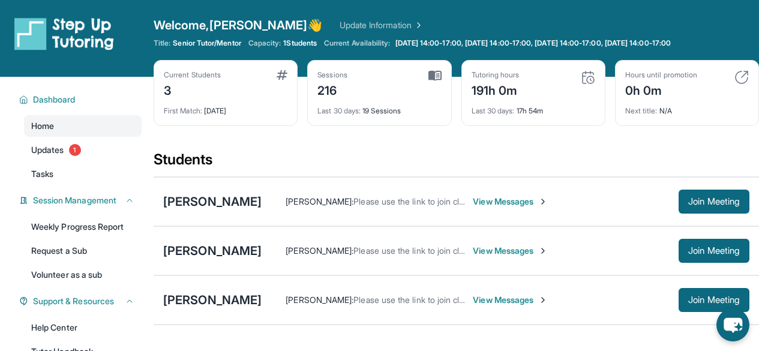  Describe the element at coordinates (733, 325) in the screenshot. I see `button: chat-button` at that location.